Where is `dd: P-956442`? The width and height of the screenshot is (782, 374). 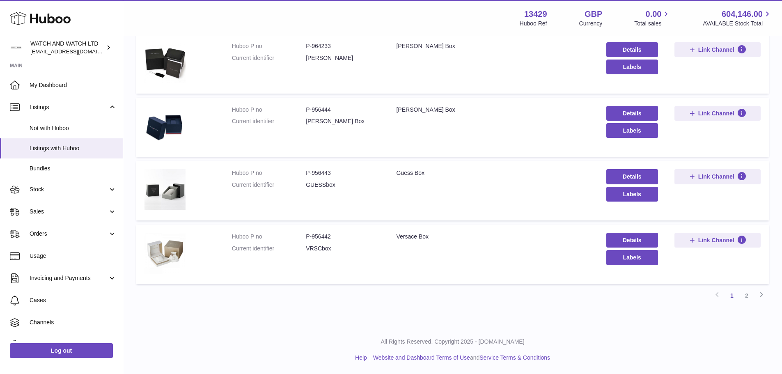
dd: P-956442 is located at coordinates (343, 237).